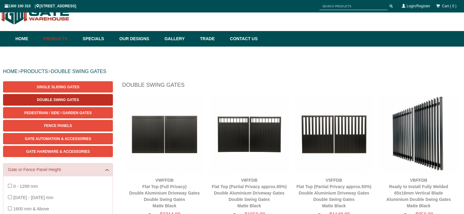 The height and width of the screenshot is (214, 464). What do you see at coordinates (418, 134) in the screenshot?
I see `img: VBFFDB - Ready to Install Fully Welded 65x16mm Vertical Blade - Aluminium Double Swing Gates - Ma...` at bounding box center [418, 134].